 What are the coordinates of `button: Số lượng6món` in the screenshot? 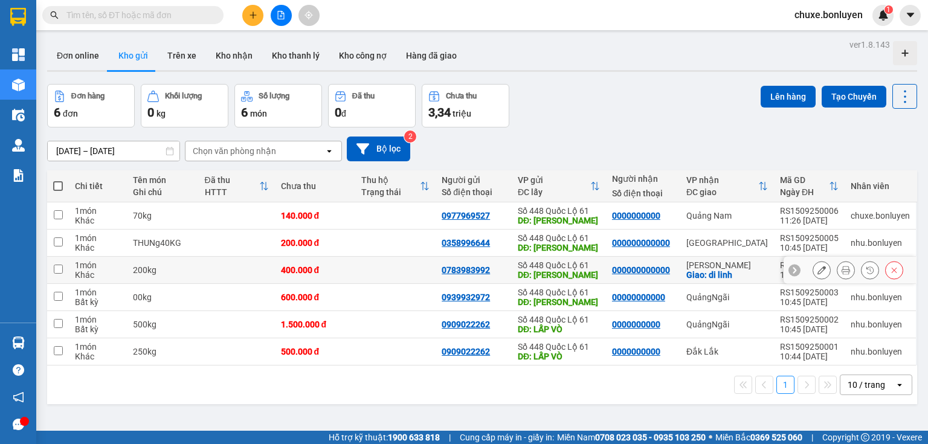 It's located at (278, 106).